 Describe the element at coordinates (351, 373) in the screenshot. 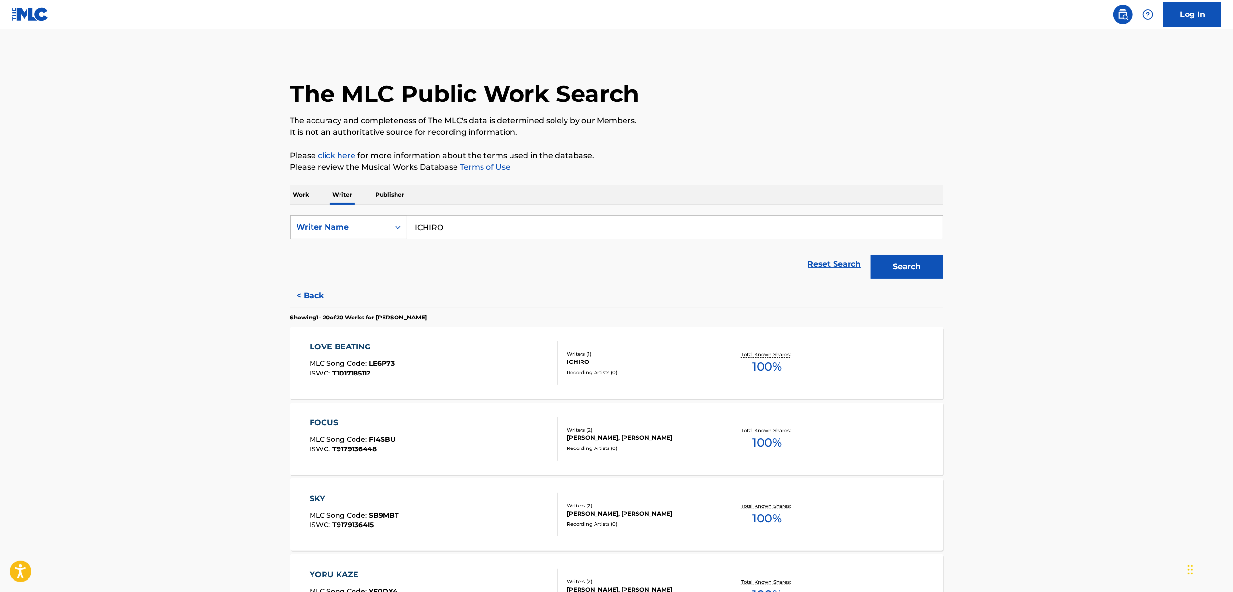

I see `span: T1017185112` at that location.